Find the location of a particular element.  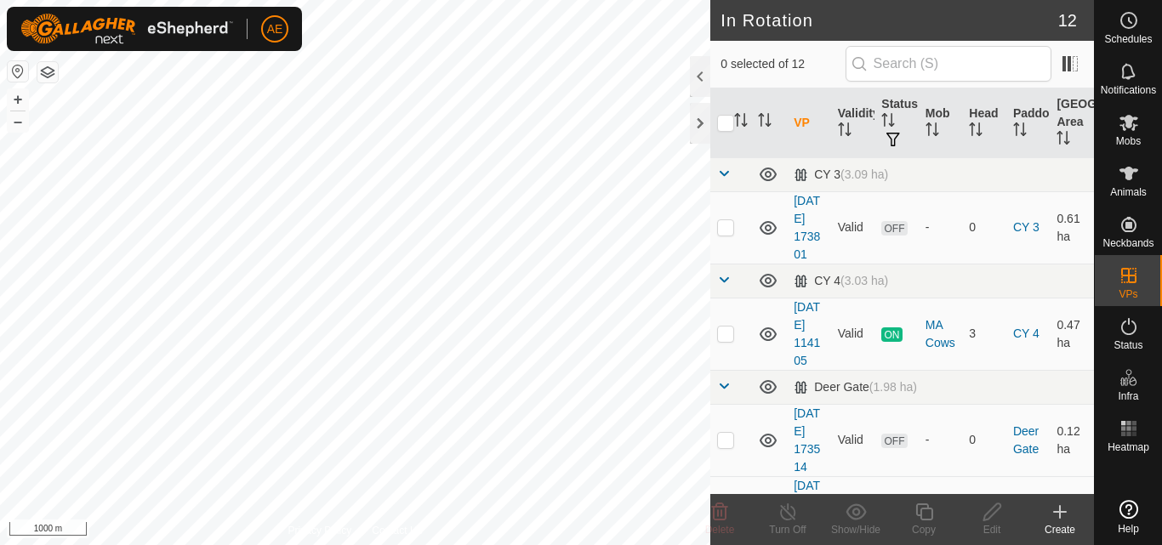

span: AE is located at coordinates (275, 29).